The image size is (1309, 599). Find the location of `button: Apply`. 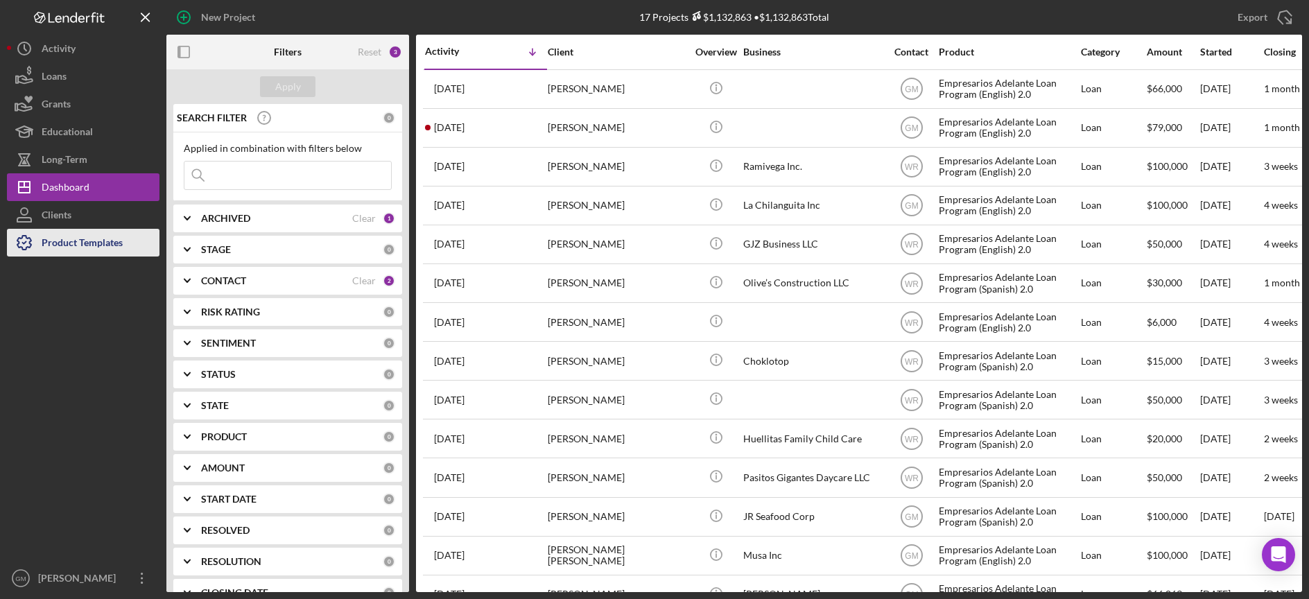

button: Apply is located at coordinates (288, 87).